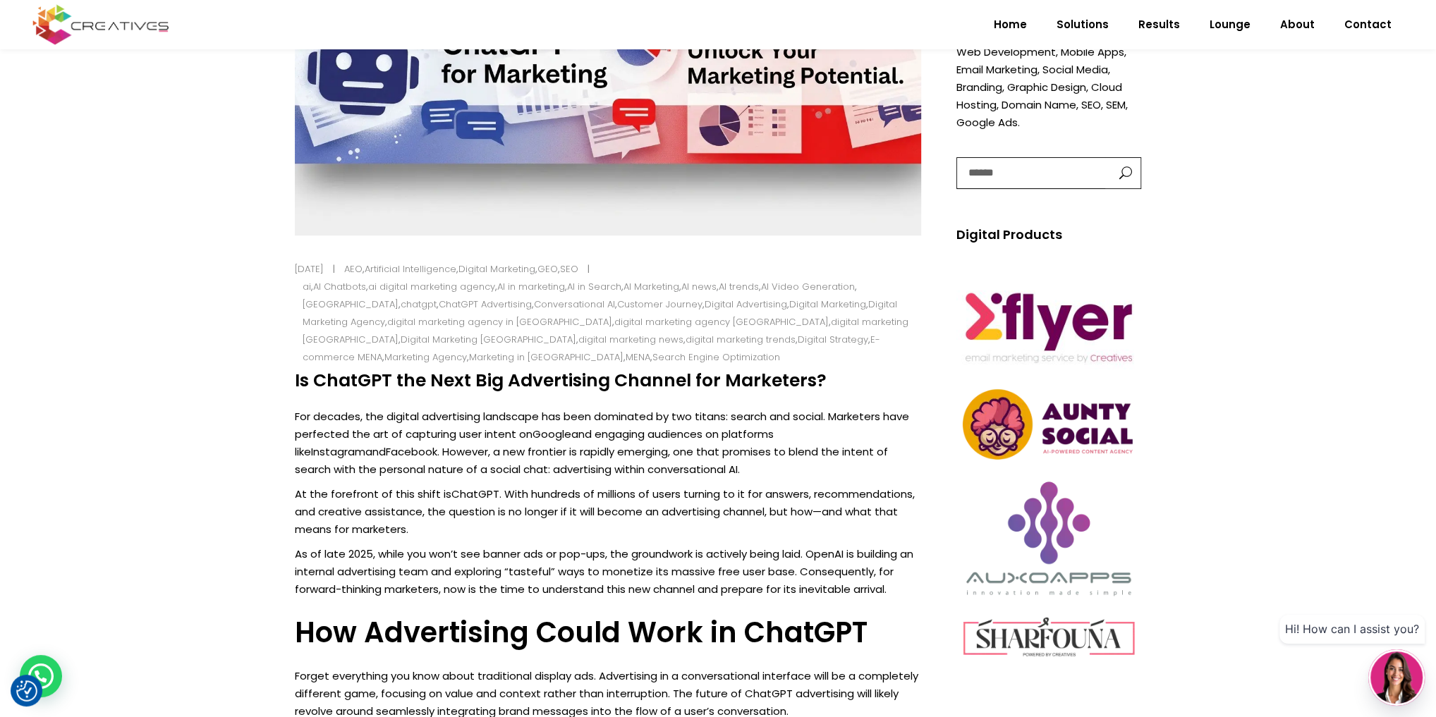 This screenshot has width=1436, height=717. I want to click on a: Digital Advertising, so click(745, 304).